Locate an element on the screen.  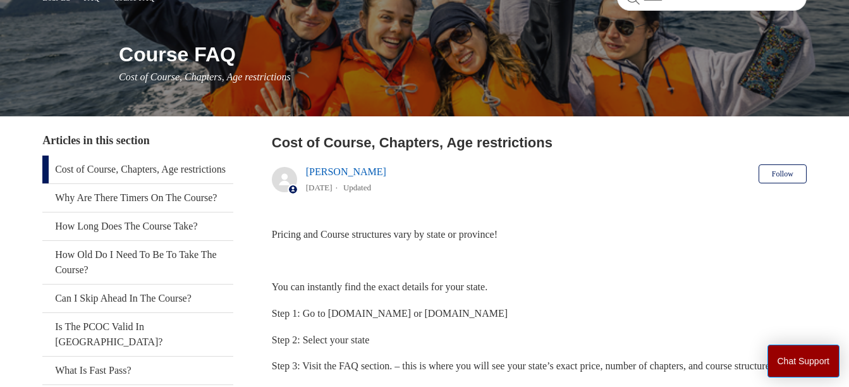
span: You can instantly find the exact details for your state. is located at coordinates (379, 286).